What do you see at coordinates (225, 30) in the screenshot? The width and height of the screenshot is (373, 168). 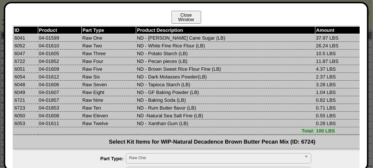 I see `th: Product Description` at bounding box center [225, 30].